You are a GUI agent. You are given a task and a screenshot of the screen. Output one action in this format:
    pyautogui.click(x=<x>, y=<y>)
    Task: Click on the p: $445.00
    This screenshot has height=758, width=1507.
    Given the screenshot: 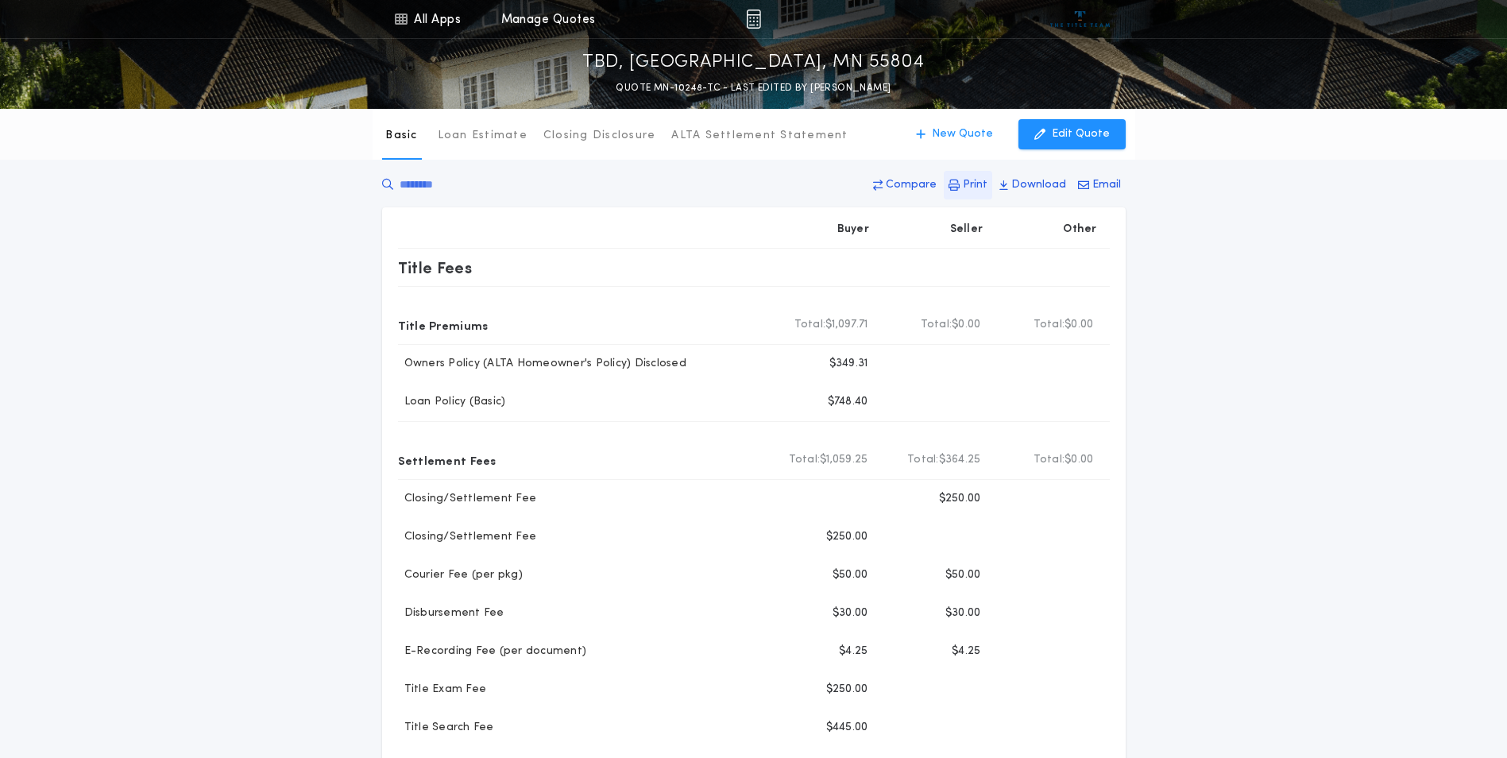 What is the action you would take?
    pyautogui.click(x=847, y=728)
    